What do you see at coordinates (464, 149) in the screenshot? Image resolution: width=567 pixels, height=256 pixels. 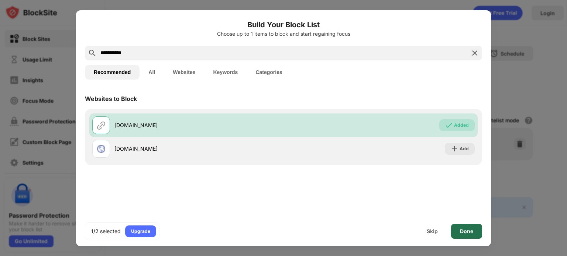 I see `div: Add` at bounding box center [464, 149].